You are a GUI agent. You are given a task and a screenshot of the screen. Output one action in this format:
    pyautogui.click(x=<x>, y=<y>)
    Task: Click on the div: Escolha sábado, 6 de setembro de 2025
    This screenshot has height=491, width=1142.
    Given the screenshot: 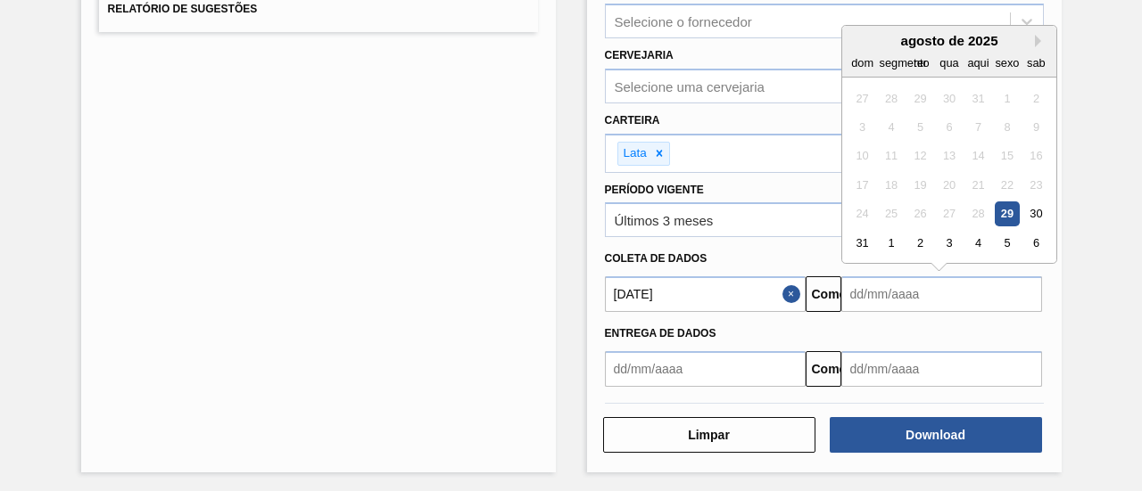 What is the action you would take?
    pyautogui.click(x=1035, y=243)
    